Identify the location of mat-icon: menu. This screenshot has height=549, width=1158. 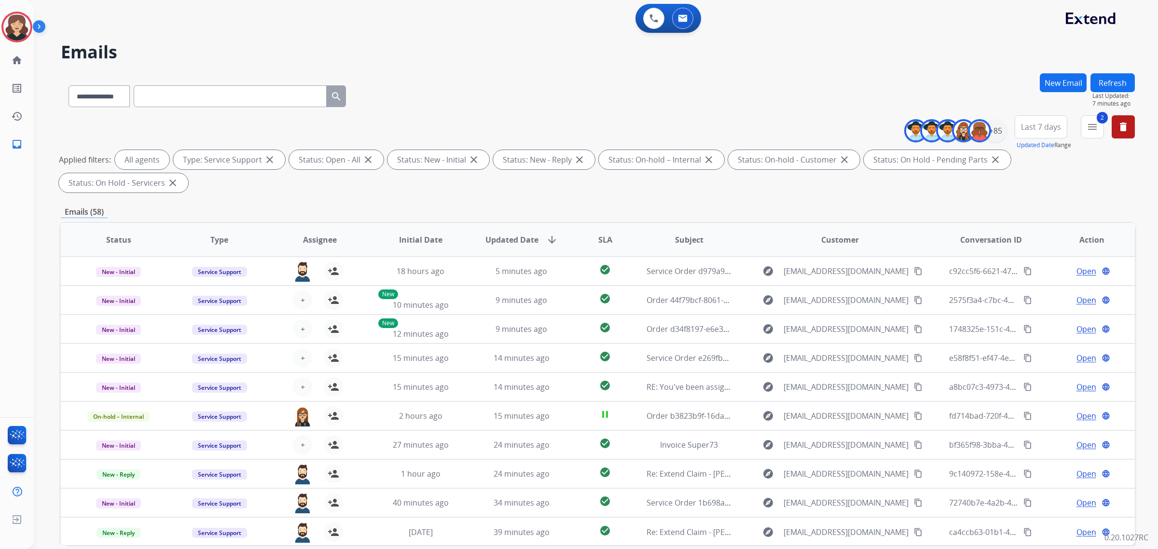
(1092, 127).